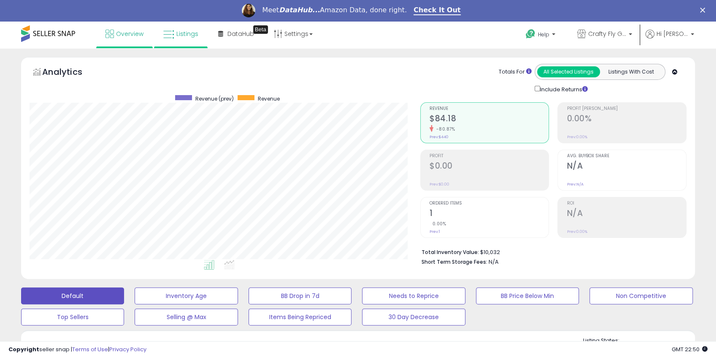 The height and width of the screenshot is (358, 716). What do you see at coordinates (300, 317) in the screenshot?
I see `button: Items Being Repriced` at bounding box center [300, 317].